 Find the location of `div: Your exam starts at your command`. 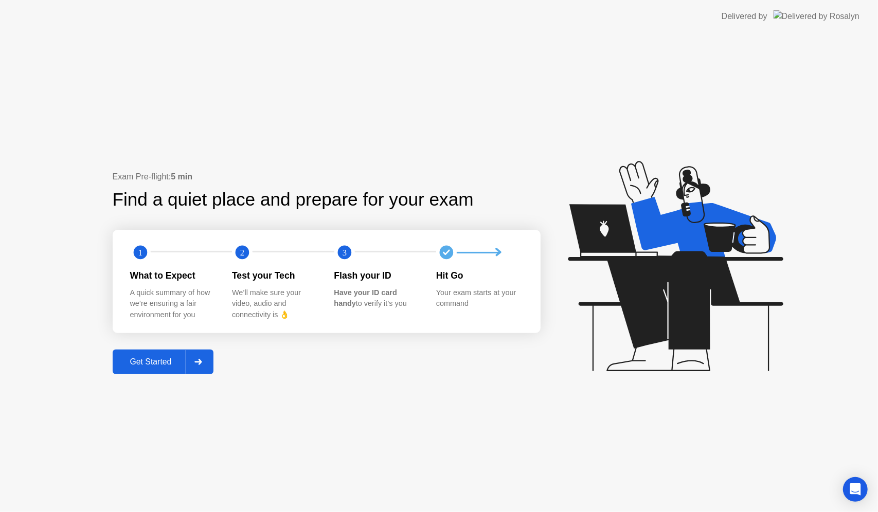

div: Your exam starts at your command is located at coordinates (479, 298).